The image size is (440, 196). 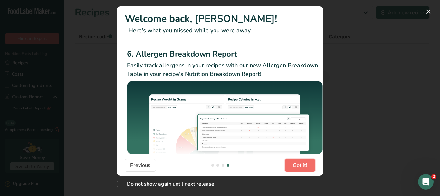 What do you see at coordinates (225, 54) in the screenshot?
I see `h2: 6. Allergen Breakdown Report` at bounding box center [225, 54].